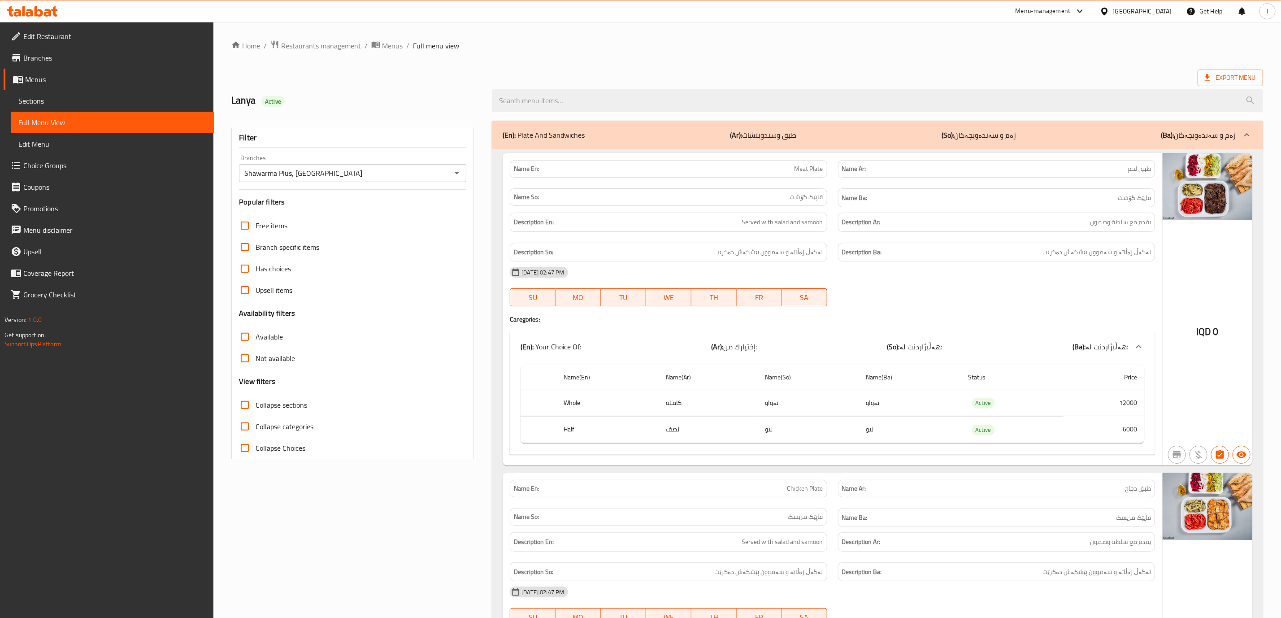  Describe the element at coordinates (979, 135) in the screenshot. I see `p: ژەم و سەندەویچەکان` at that location.